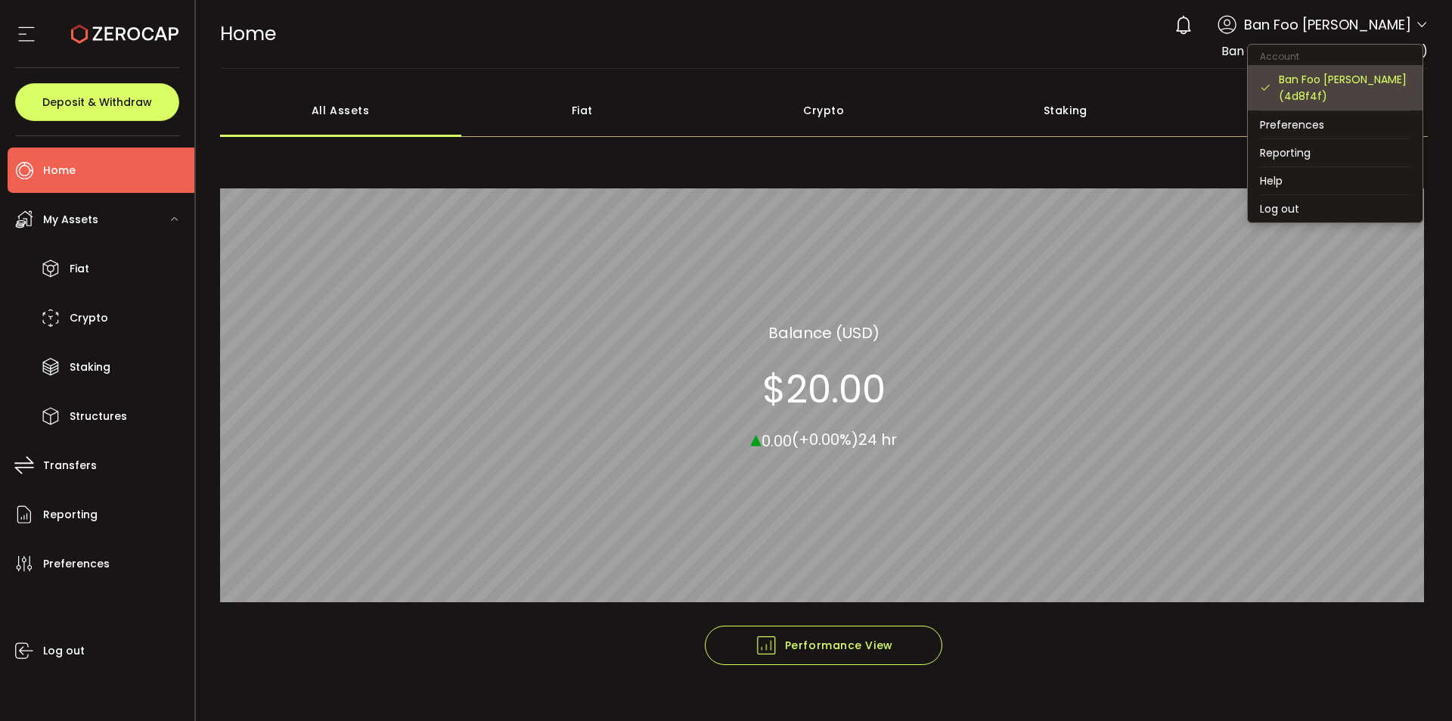 The image size is (1452, 721). What do you see at coordinates (90, 367) in the screenshot?
I see `span: Staking` at bounding box center [90, 367].